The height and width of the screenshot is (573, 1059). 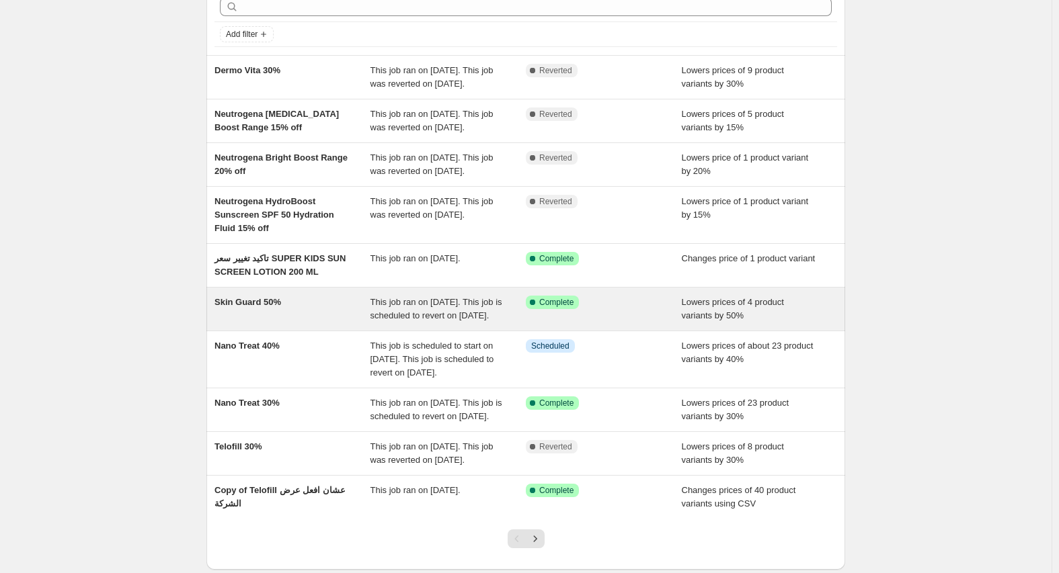 I want to click on span: Lowers price of 1 product variant by 15%, so click(x=745, y=208).